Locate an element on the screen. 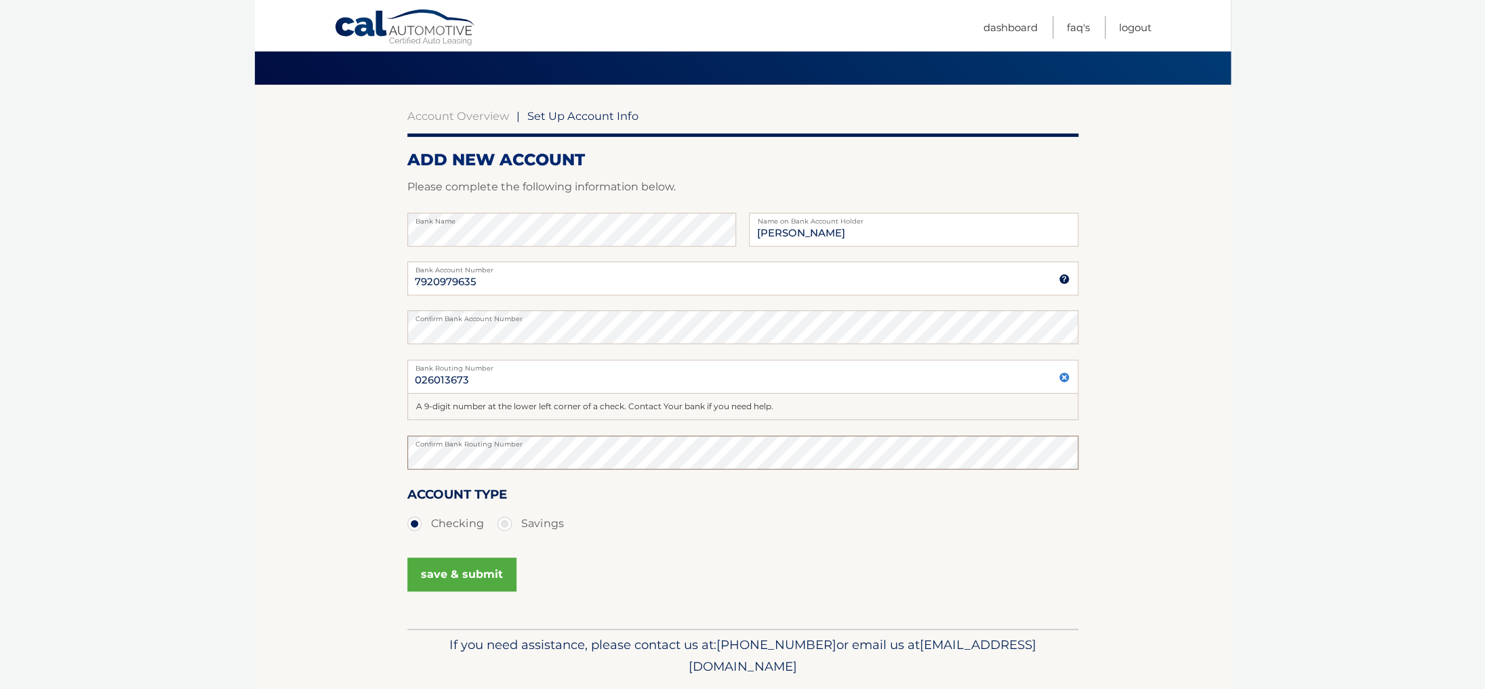  label: Name on Bank Account Holder is located at coordinates (913, 218).